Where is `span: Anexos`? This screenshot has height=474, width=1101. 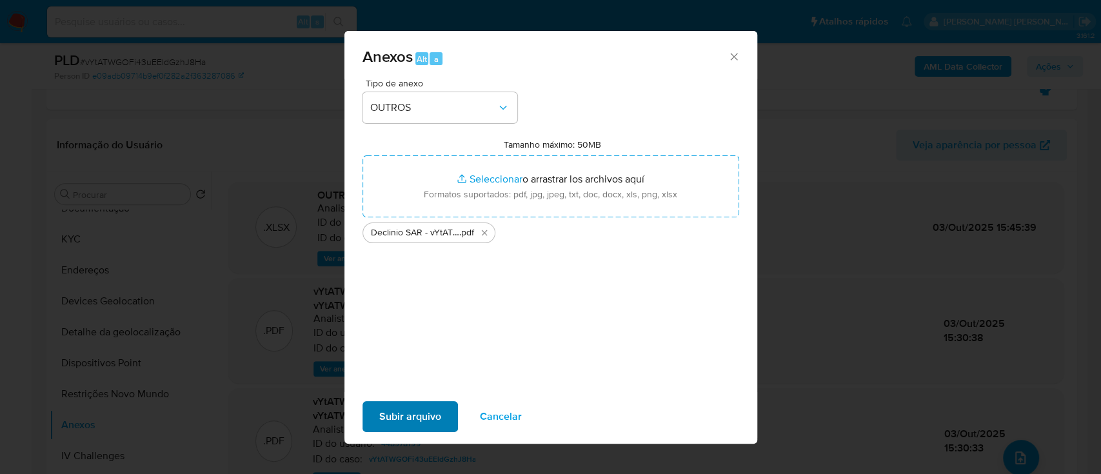
span: Anexos is located at coordinates (388, 56).